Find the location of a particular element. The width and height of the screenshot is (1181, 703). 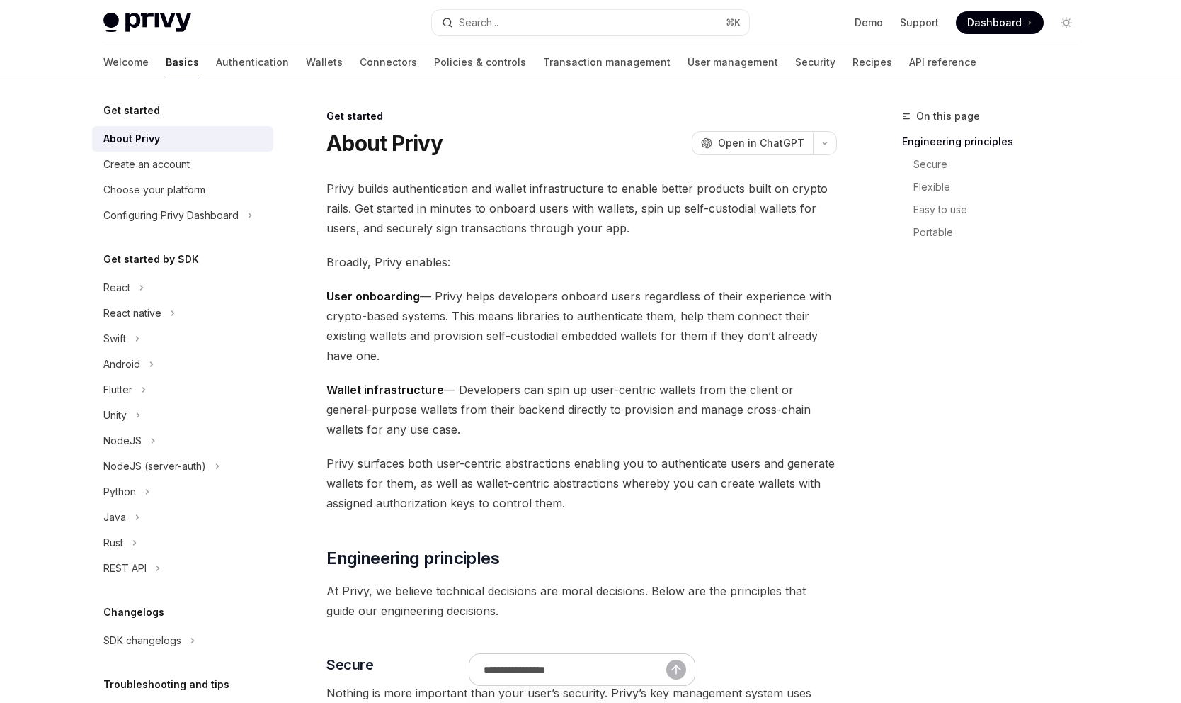

span: Dashboard is located at coordinates (994, 23).